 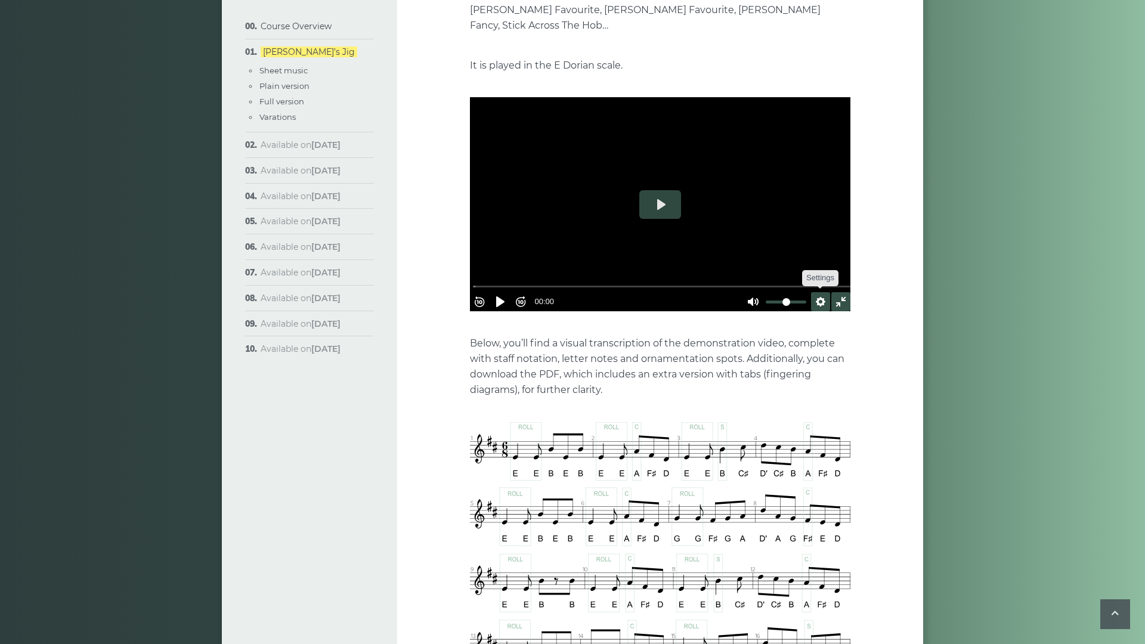 What do you see at coordinates (660, 367) in the screenshot?
I see `p: Below, you’ll find a visual transcription of the demonstration video, complete with staff notatio...` at bounding box center [660, 367].